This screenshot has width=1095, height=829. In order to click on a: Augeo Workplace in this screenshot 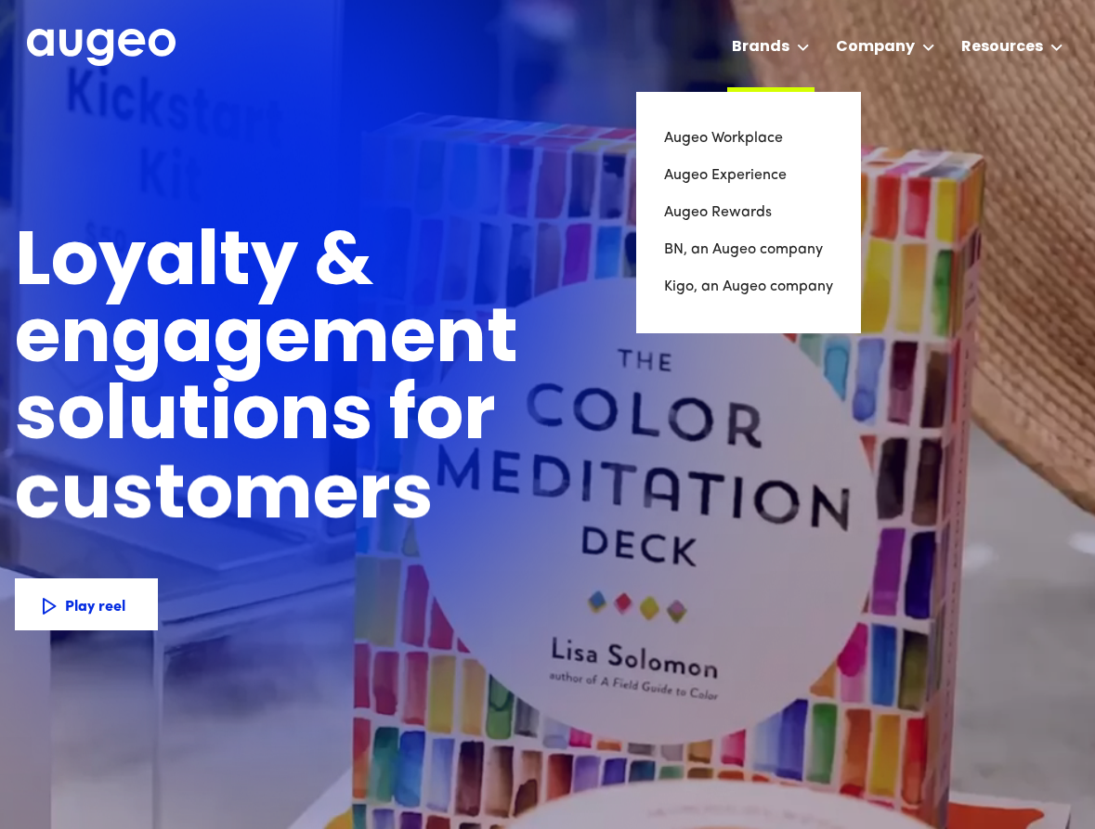, I will do `click(749, 138)`.